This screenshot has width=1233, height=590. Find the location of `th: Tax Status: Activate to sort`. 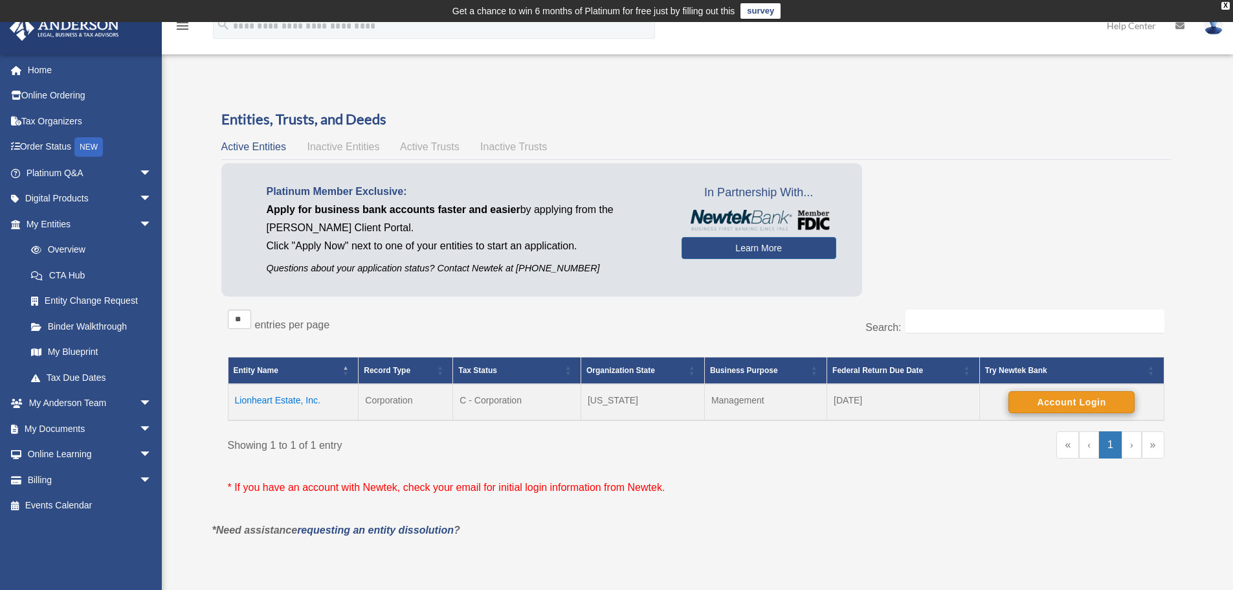

th: Tax Status: Activate to sort is located at coordinates (517, 371).